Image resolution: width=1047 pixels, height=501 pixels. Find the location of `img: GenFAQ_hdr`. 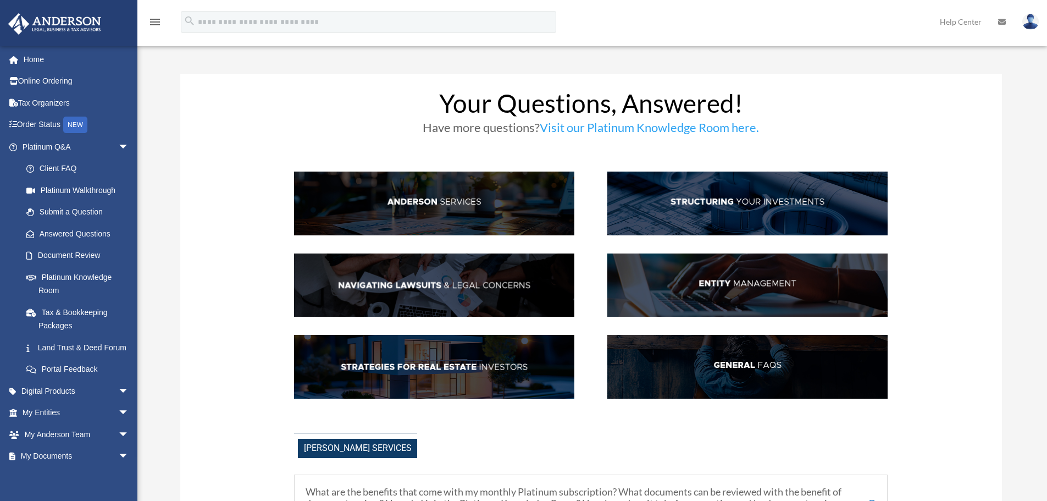

img: GenFAQ_hdr is located at coordinates (748, 367).